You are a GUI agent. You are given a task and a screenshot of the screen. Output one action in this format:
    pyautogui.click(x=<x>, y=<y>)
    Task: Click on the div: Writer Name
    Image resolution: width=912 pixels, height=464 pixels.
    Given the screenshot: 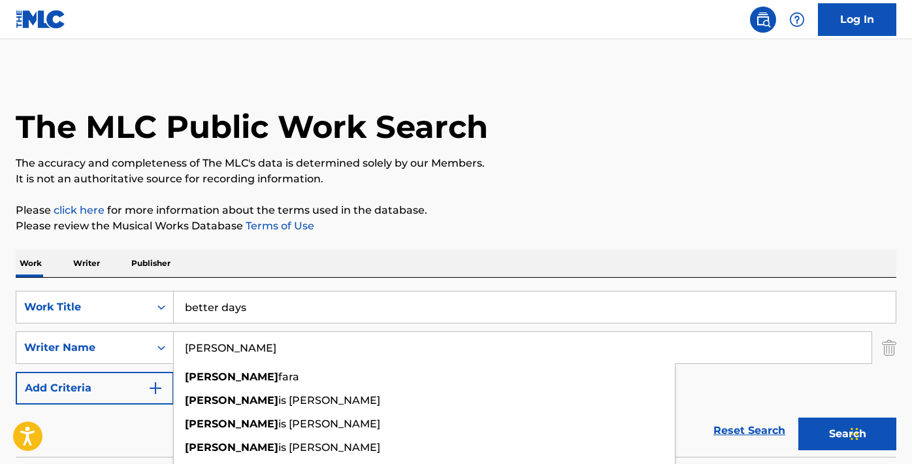 What is the action you would take?
    pyautogui.click(x=83, y=348)
    